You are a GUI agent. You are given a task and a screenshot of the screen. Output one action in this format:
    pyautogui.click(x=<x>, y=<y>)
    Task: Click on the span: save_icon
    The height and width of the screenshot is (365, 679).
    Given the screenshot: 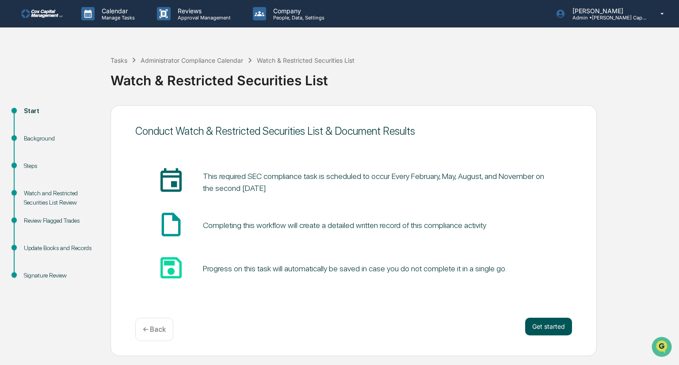 What is the action you would take?
    pyautogui.click(x=171, y=268)
    